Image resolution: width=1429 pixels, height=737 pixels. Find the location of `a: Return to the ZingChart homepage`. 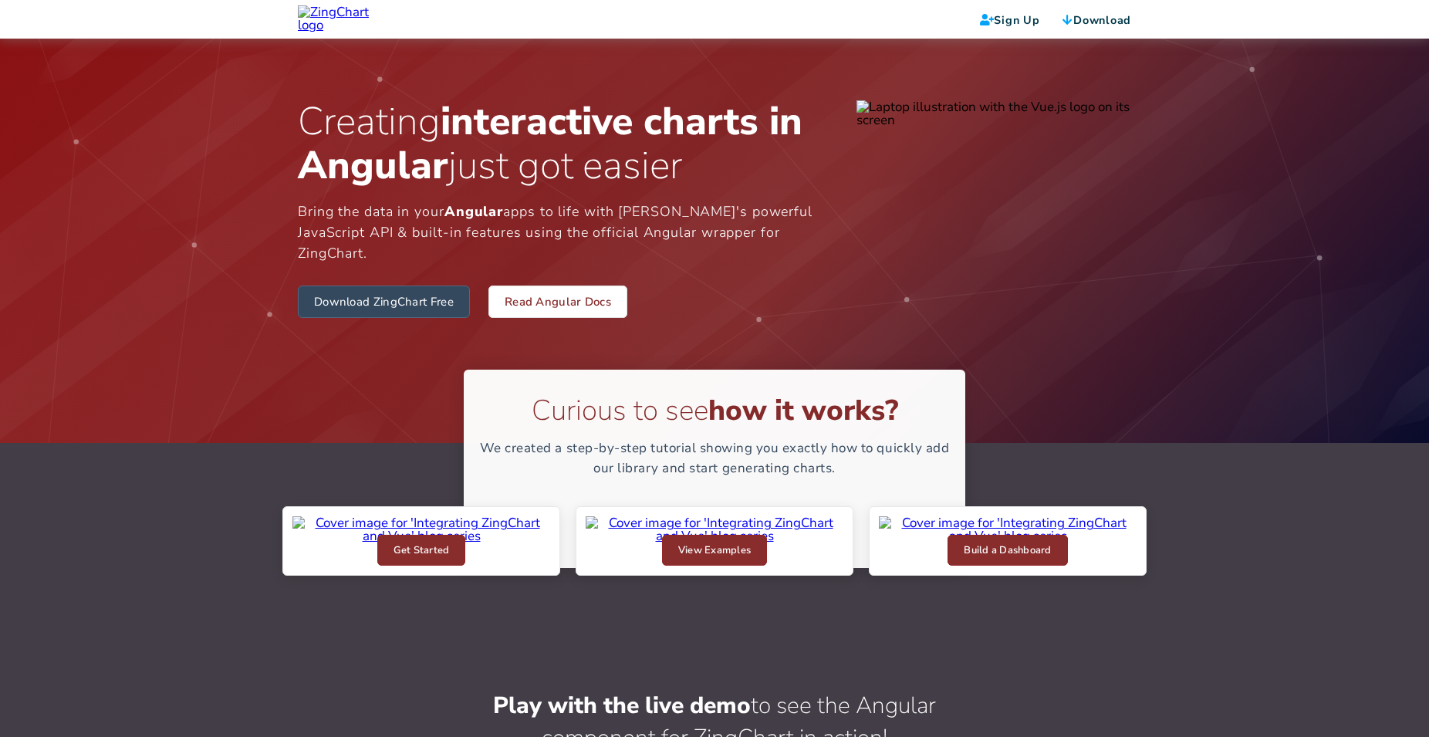

a: Return to the ZingChart homepage is located at coordinates (343, 14).